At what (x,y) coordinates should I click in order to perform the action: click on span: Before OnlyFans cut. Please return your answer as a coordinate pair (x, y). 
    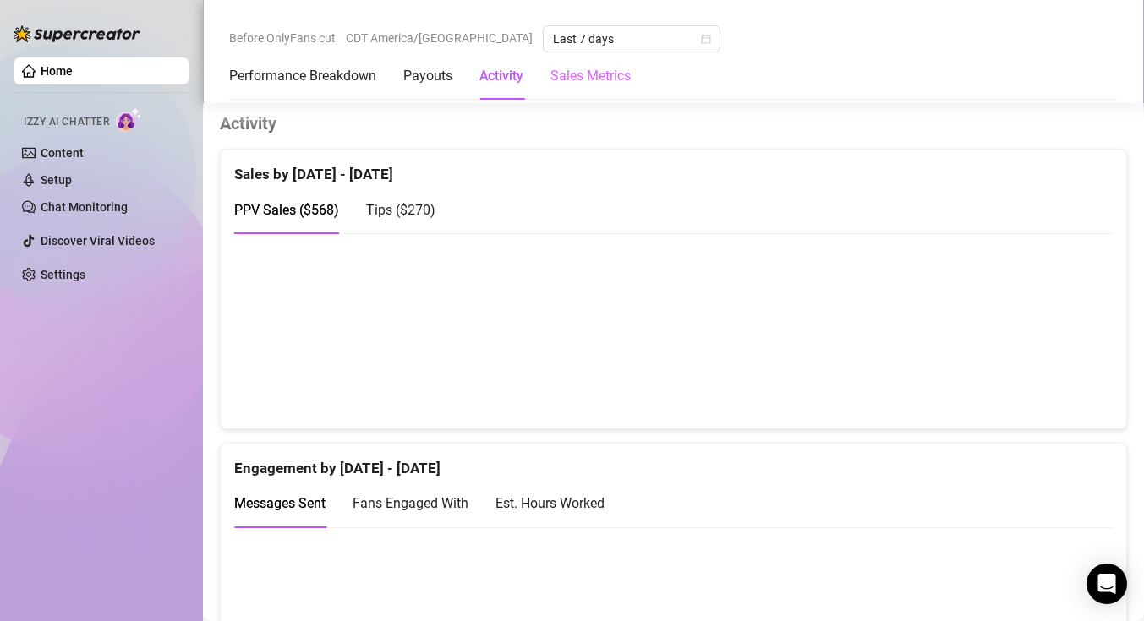
    Looking at the image, I should click on (282, 38).